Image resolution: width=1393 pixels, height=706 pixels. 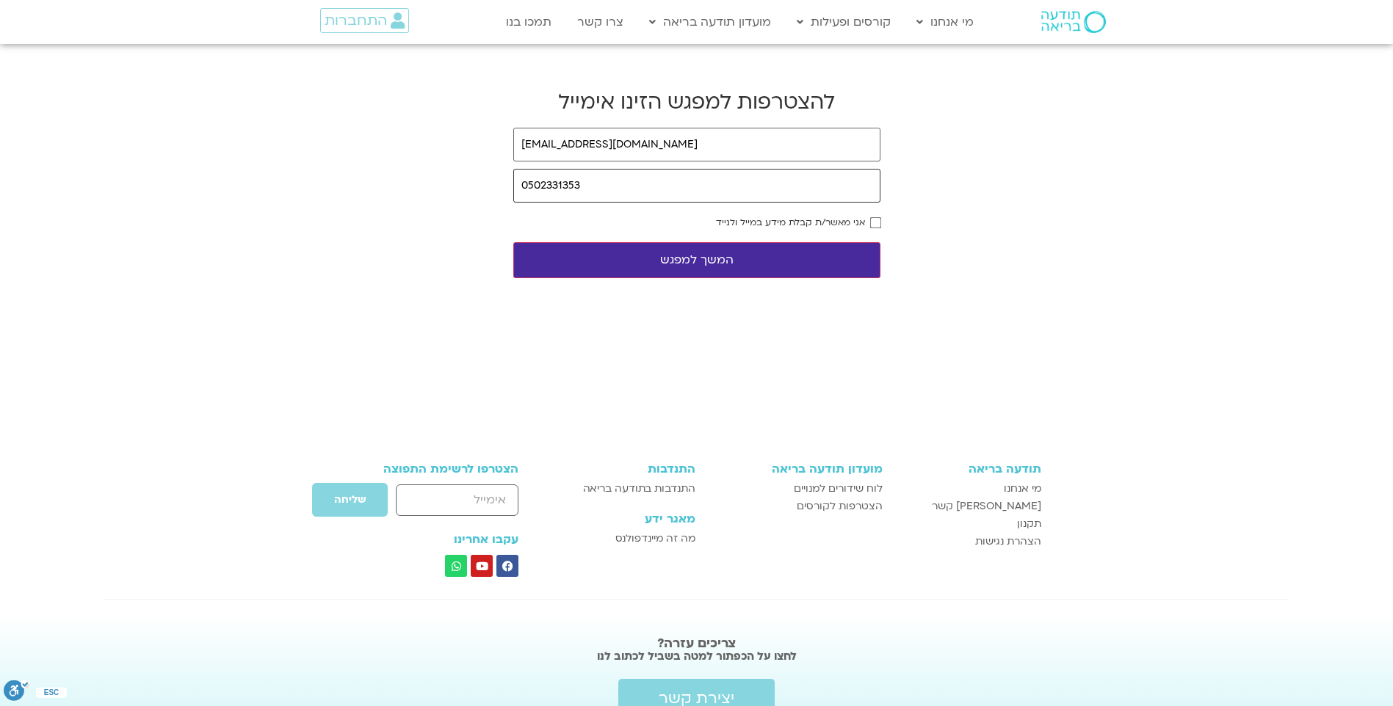 I want to click on a: מועדון תודעה בריאה, so click(x=710, y=22).